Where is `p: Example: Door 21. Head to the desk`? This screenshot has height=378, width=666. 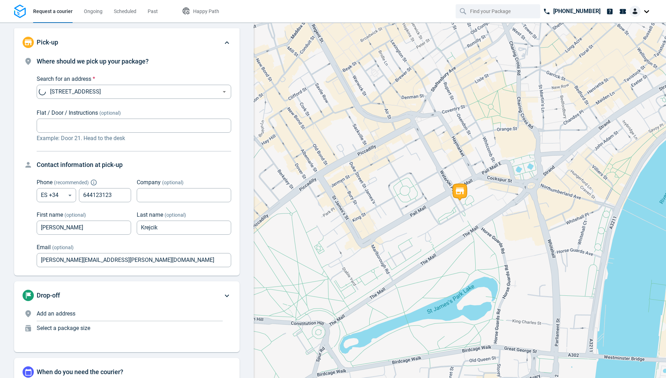
p: Example: Door 21. Head to the desk is located at coordinates (134, 138).